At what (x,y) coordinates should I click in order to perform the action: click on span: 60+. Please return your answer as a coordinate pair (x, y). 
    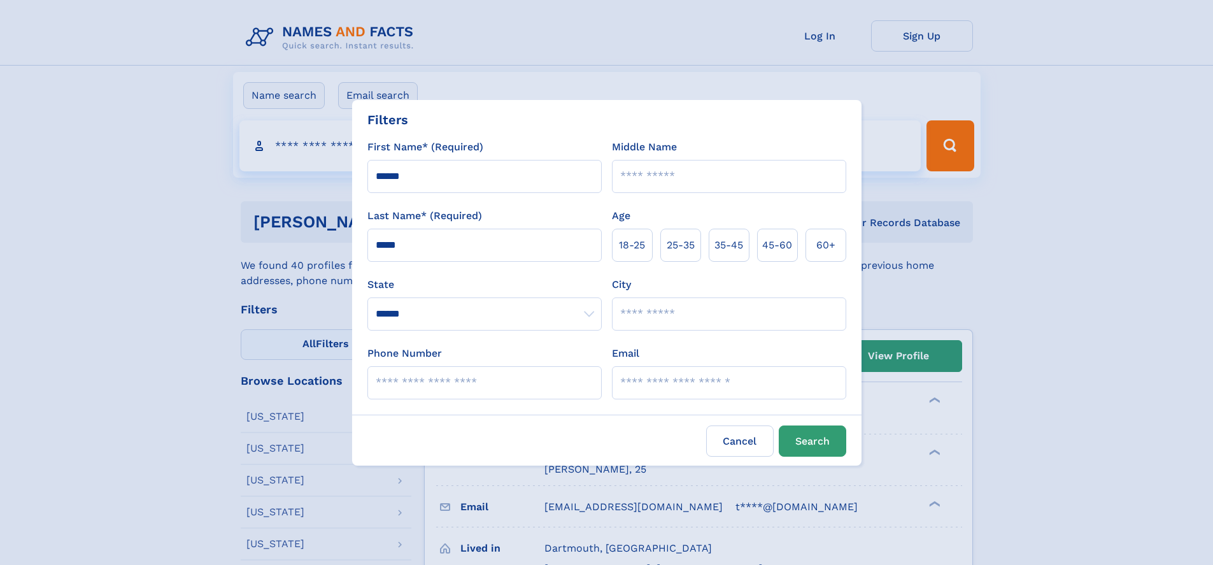
    Looking at the image, I should click on (826, 245).